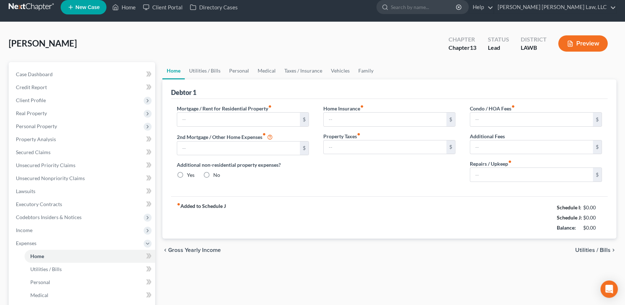  I want to click on a: Lawsuits, so click(83, 191).